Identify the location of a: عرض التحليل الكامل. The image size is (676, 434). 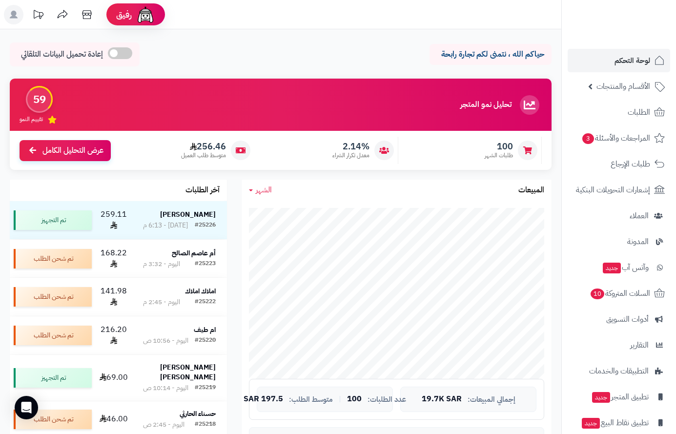
(65, 150).